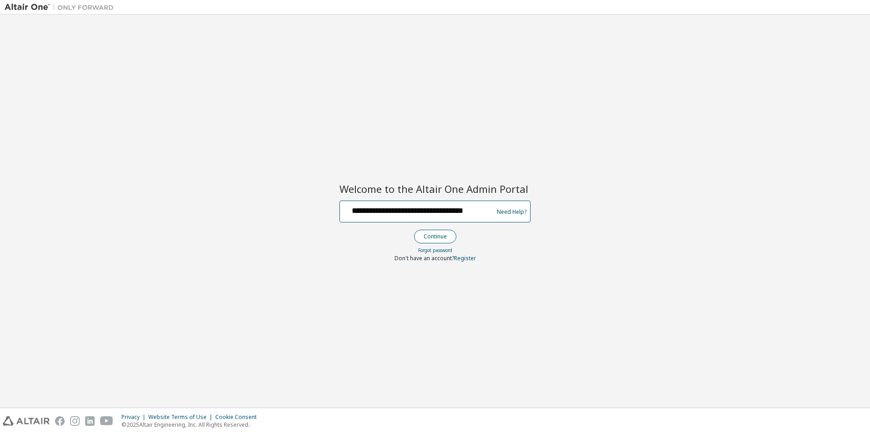  I want to click on div: Website Terms of Use, so click(182, 417).